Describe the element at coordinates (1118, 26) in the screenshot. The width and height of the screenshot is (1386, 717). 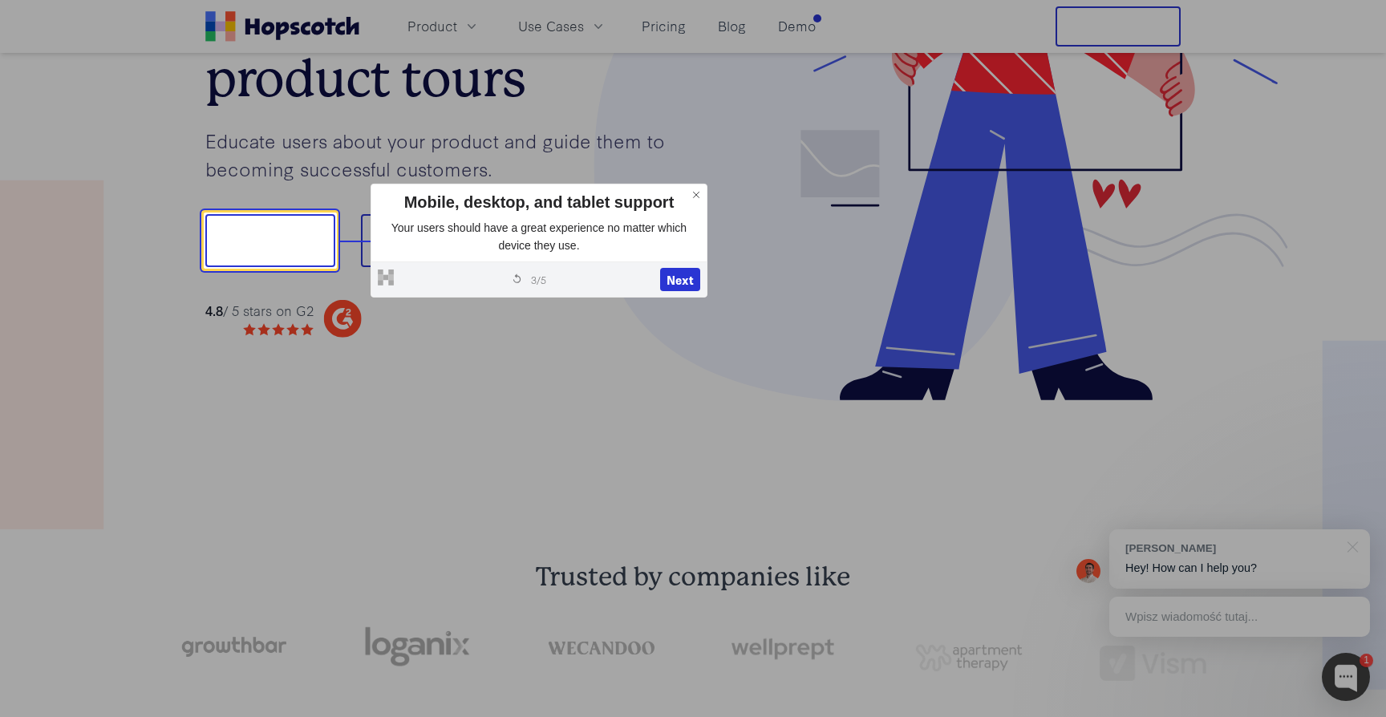
I see `button: Free Trial` at that location.